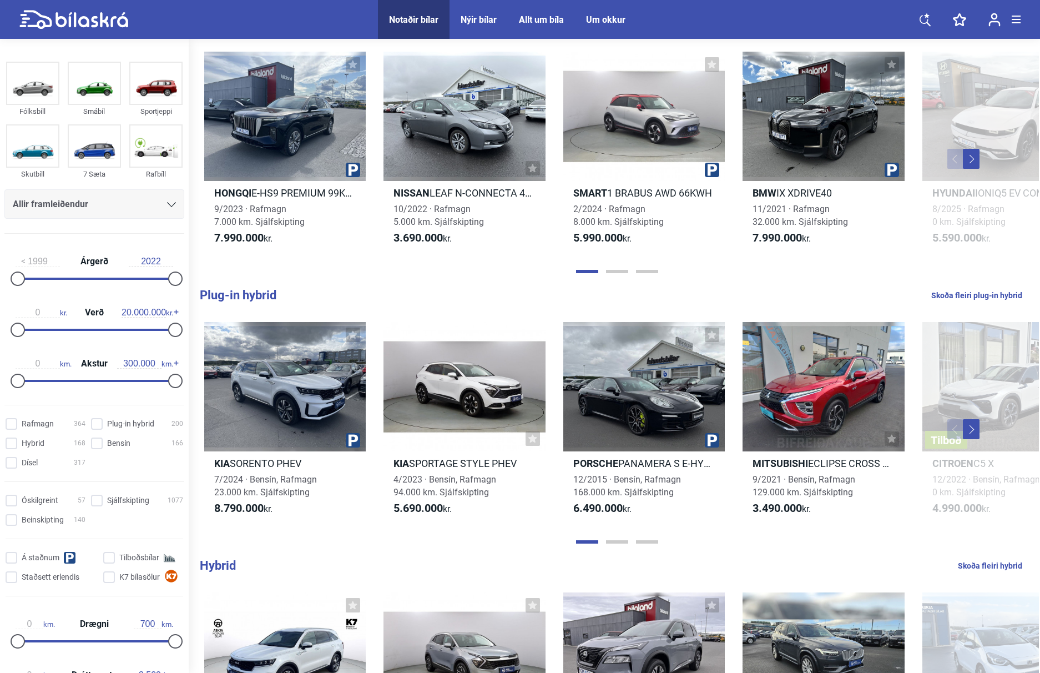  What do you see at coordinates (156, 174) in the screenshot?
I see `div: Rafbíll` at bounding box center [156, 174].